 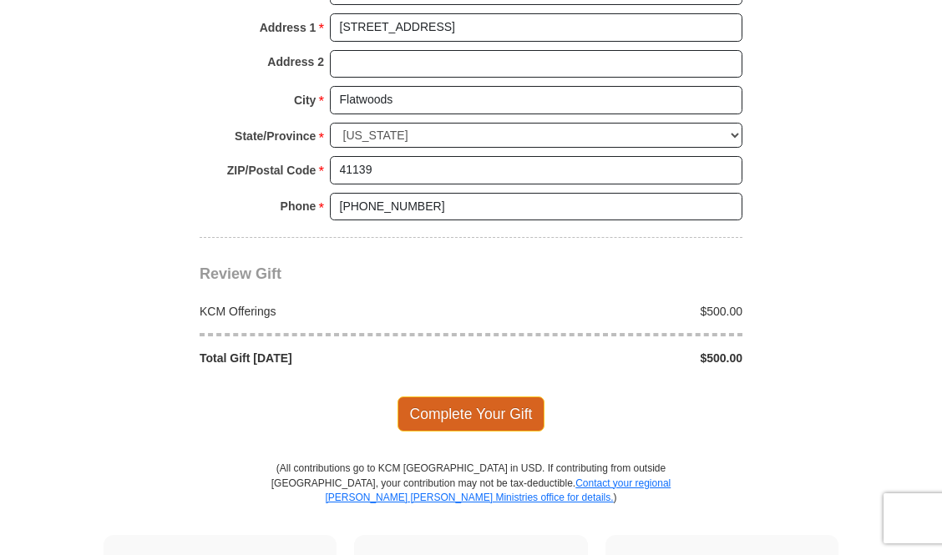 What do you see at coordinates (305, 100) in the screenshot?
I see `strong: City` at bounding box center [305, 100].